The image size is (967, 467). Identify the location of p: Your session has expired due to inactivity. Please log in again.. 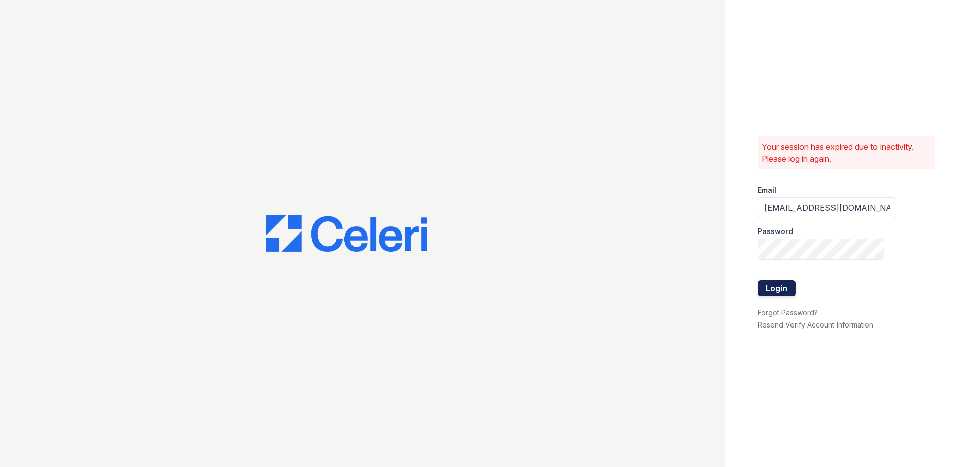
(846, 153).